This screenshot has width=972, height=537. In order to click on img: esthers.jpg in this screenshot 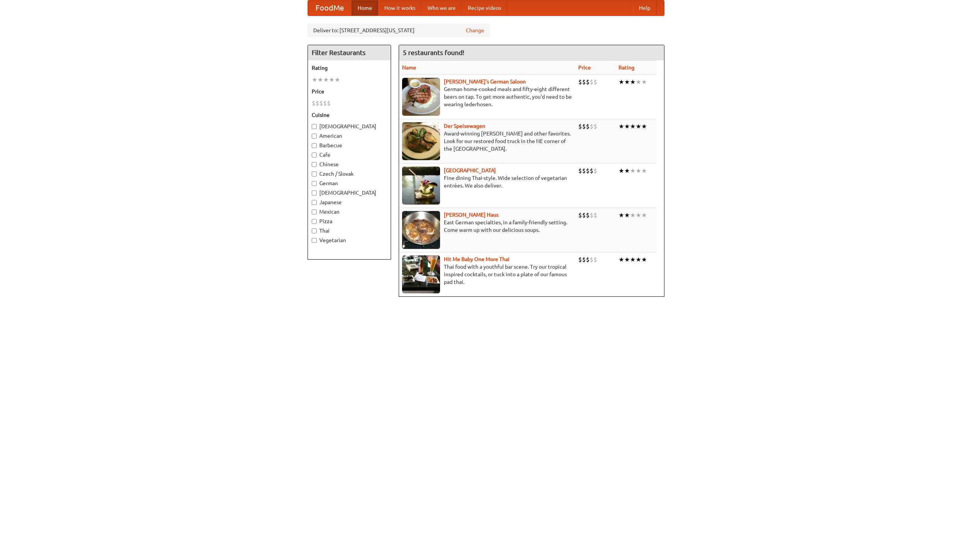, I will do `click(421, 97)`.